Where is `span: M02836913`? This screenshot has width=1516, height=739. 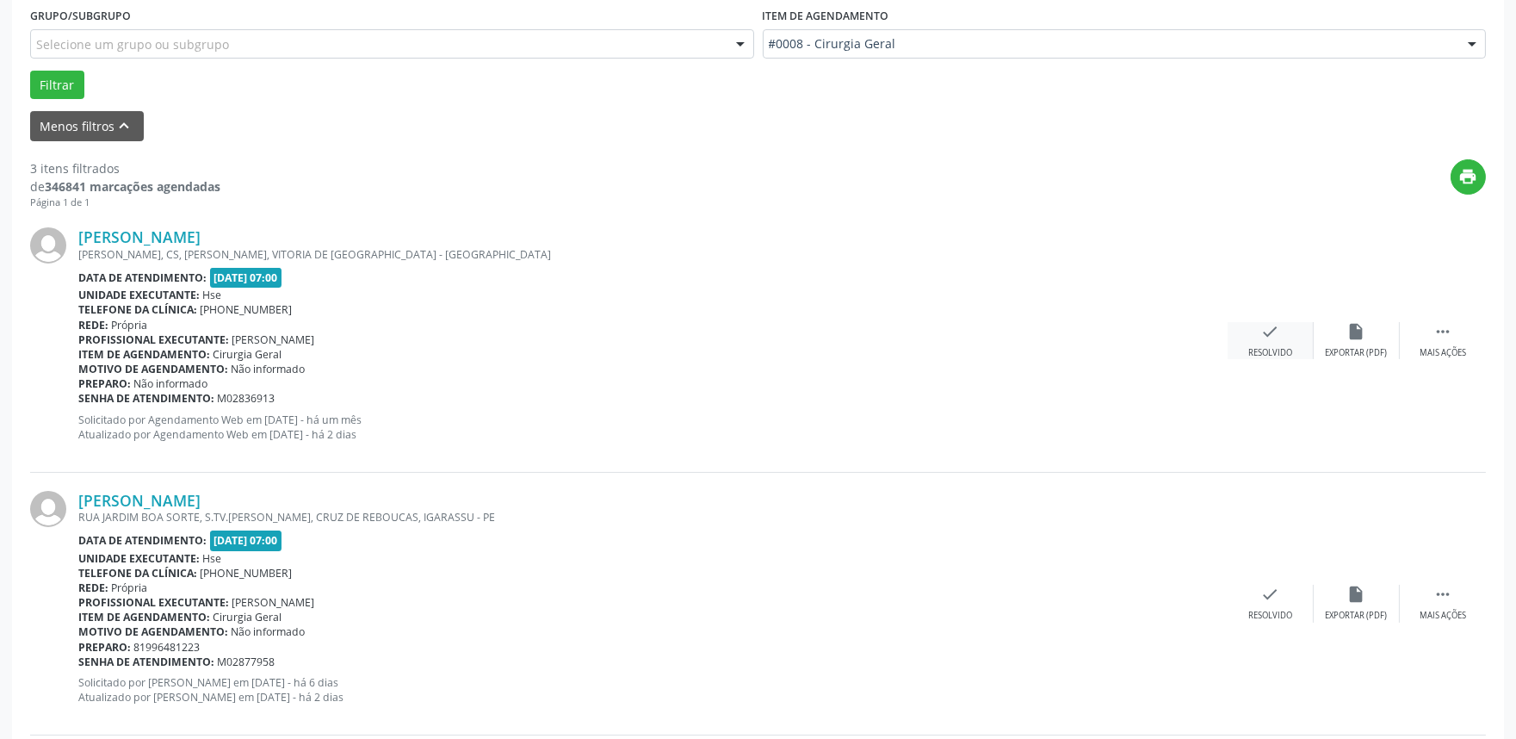 span: M02836913 is located at coordinates (246, 398).